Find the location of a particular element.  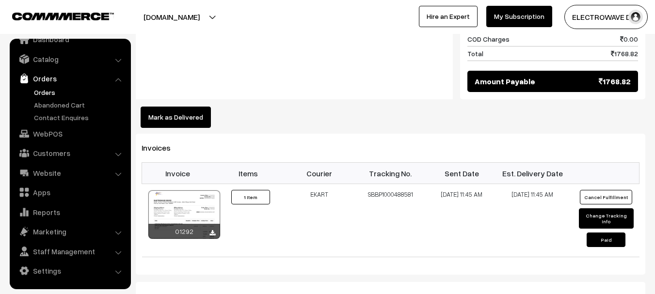

a: My Subscription is located at coordinates (519, 16).